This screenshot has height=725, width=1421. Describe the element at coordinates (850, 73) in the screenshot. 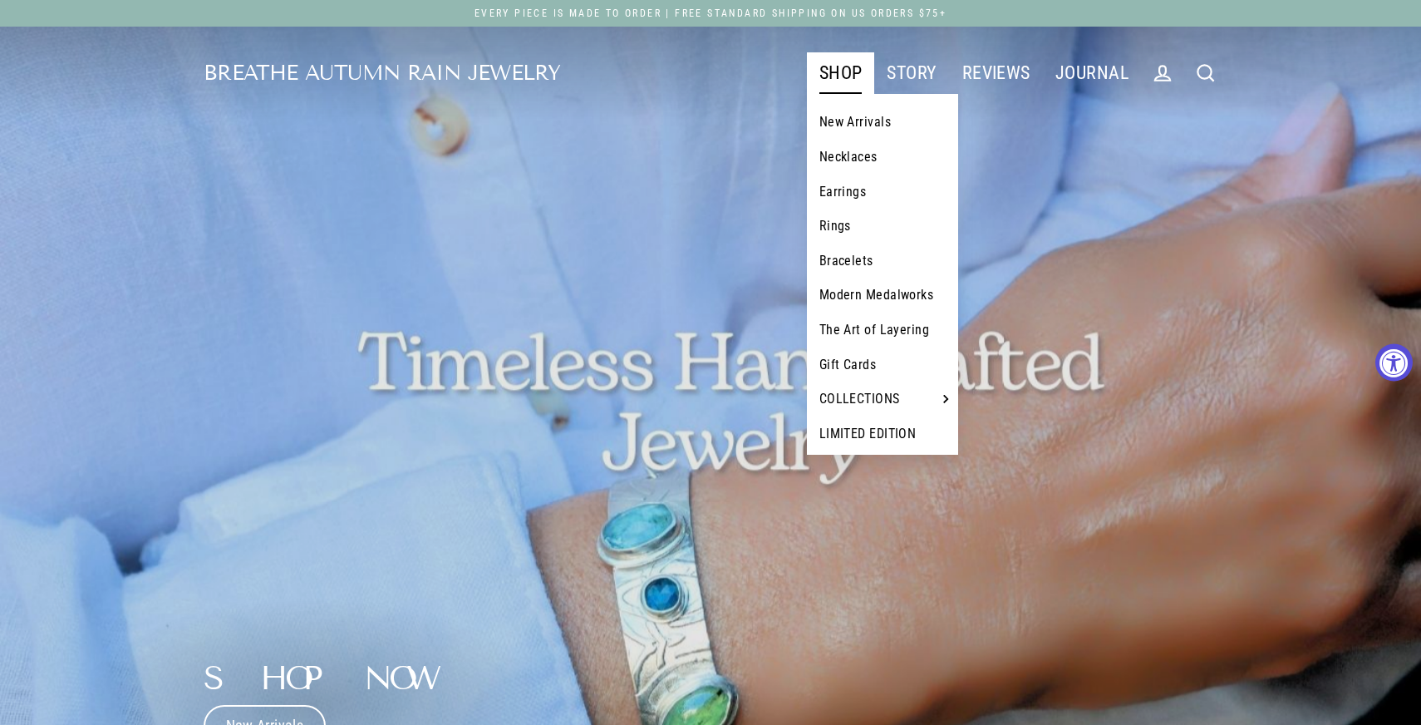

I see `div: Primary` at that location.